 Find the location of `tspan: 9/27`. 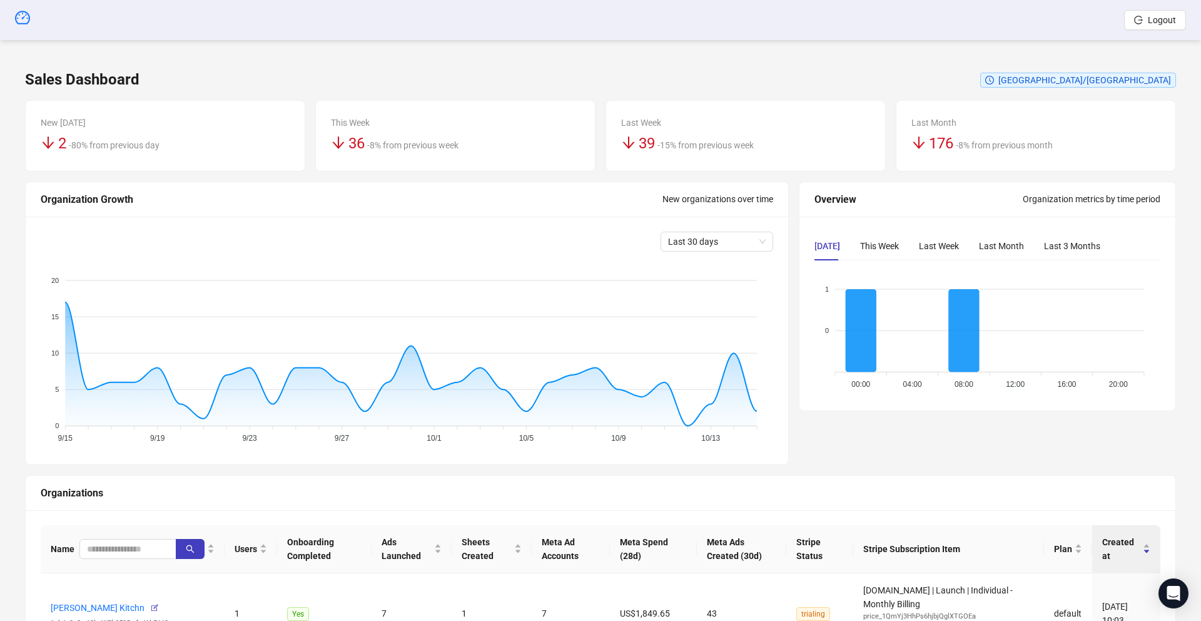

tspan: 9/27 is located at coordinates (342, 438).